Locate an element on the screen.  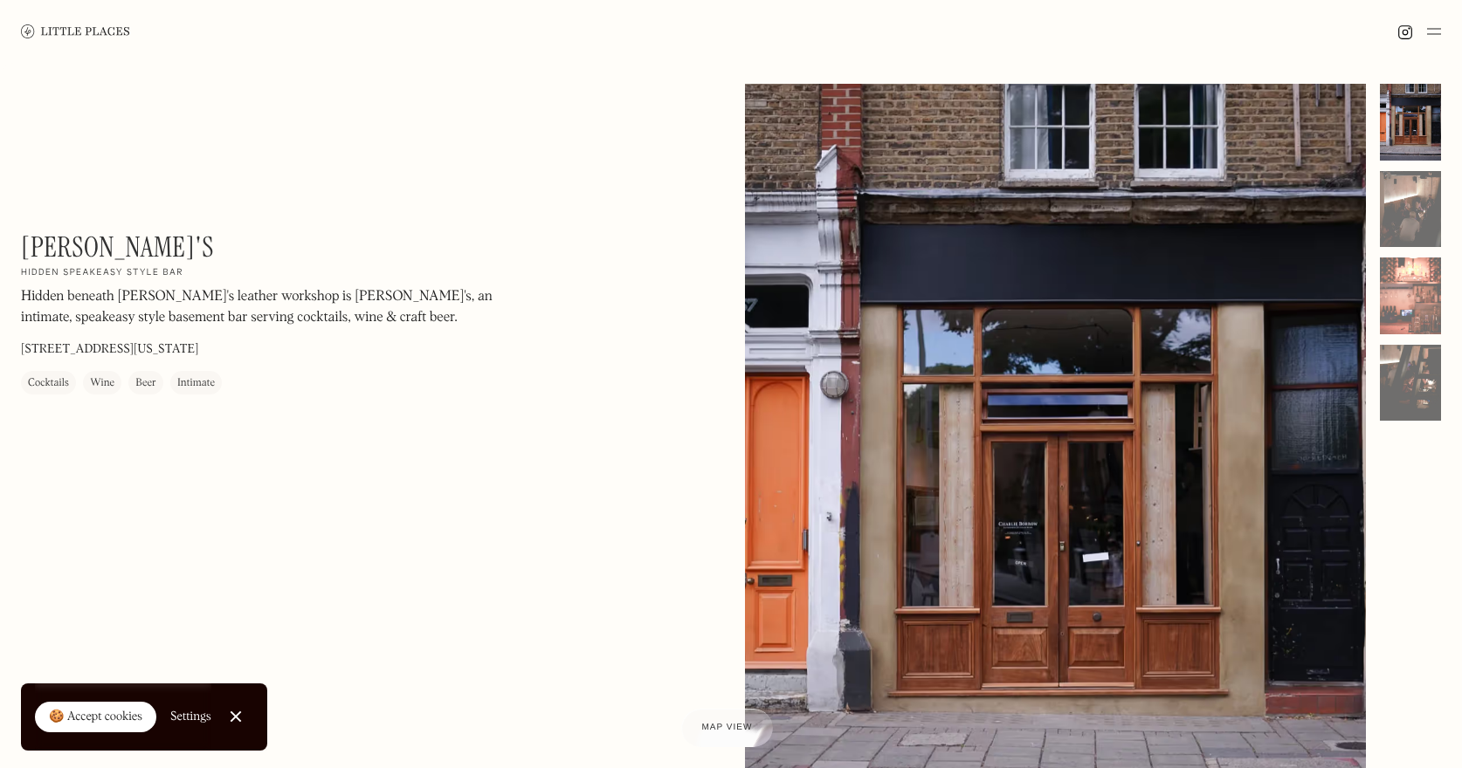
h2: Hidden speakeasy style bar is located at coordinates (102, 273).